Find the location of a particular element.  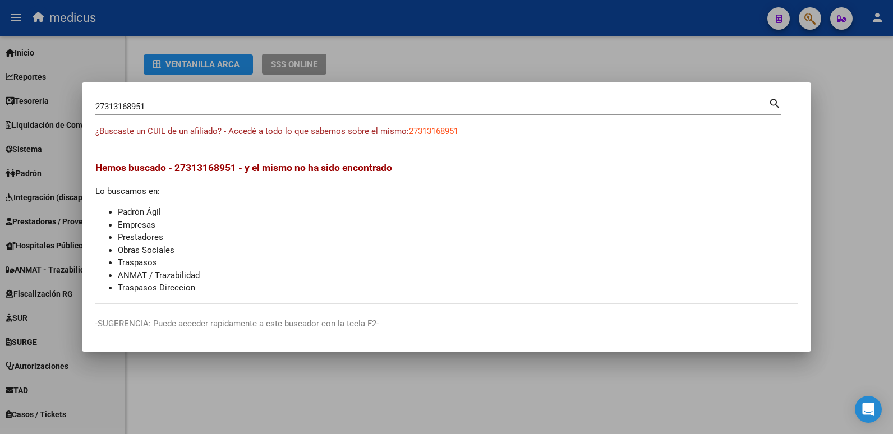

li: Padrón Ágil is located at coordinates (458, 212).